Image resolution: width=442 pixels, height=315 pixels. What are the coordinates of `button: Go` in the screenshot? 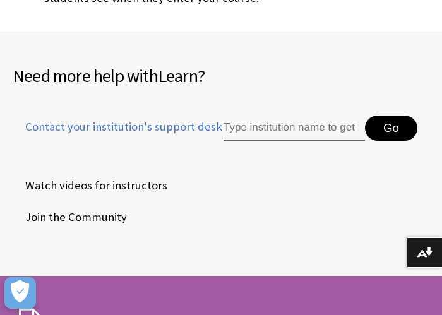 It's located at (391, 128).